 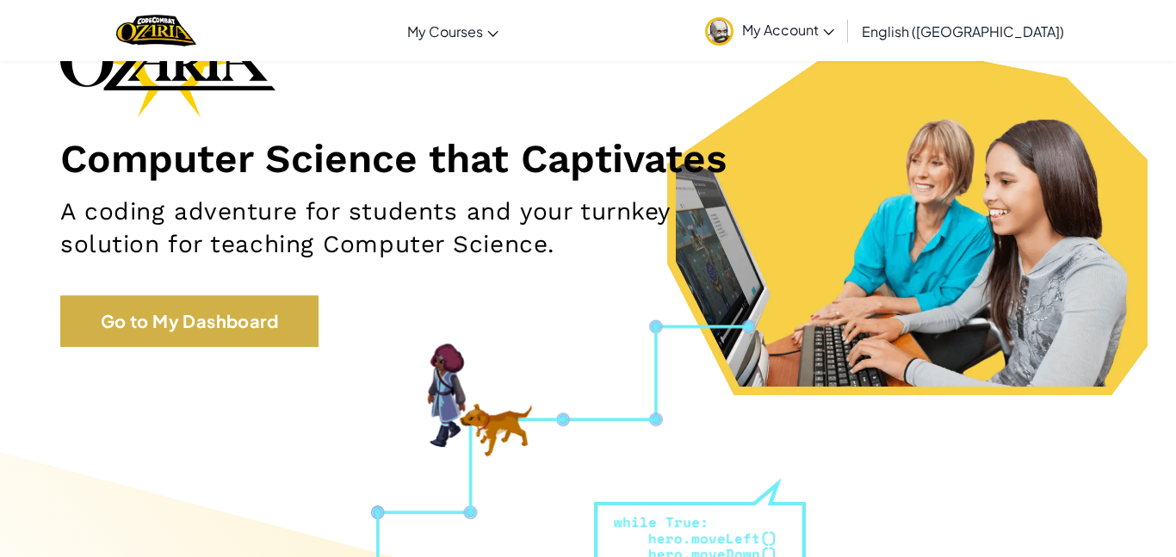 I want to click on img: avatar, so click(x=719, y=31).